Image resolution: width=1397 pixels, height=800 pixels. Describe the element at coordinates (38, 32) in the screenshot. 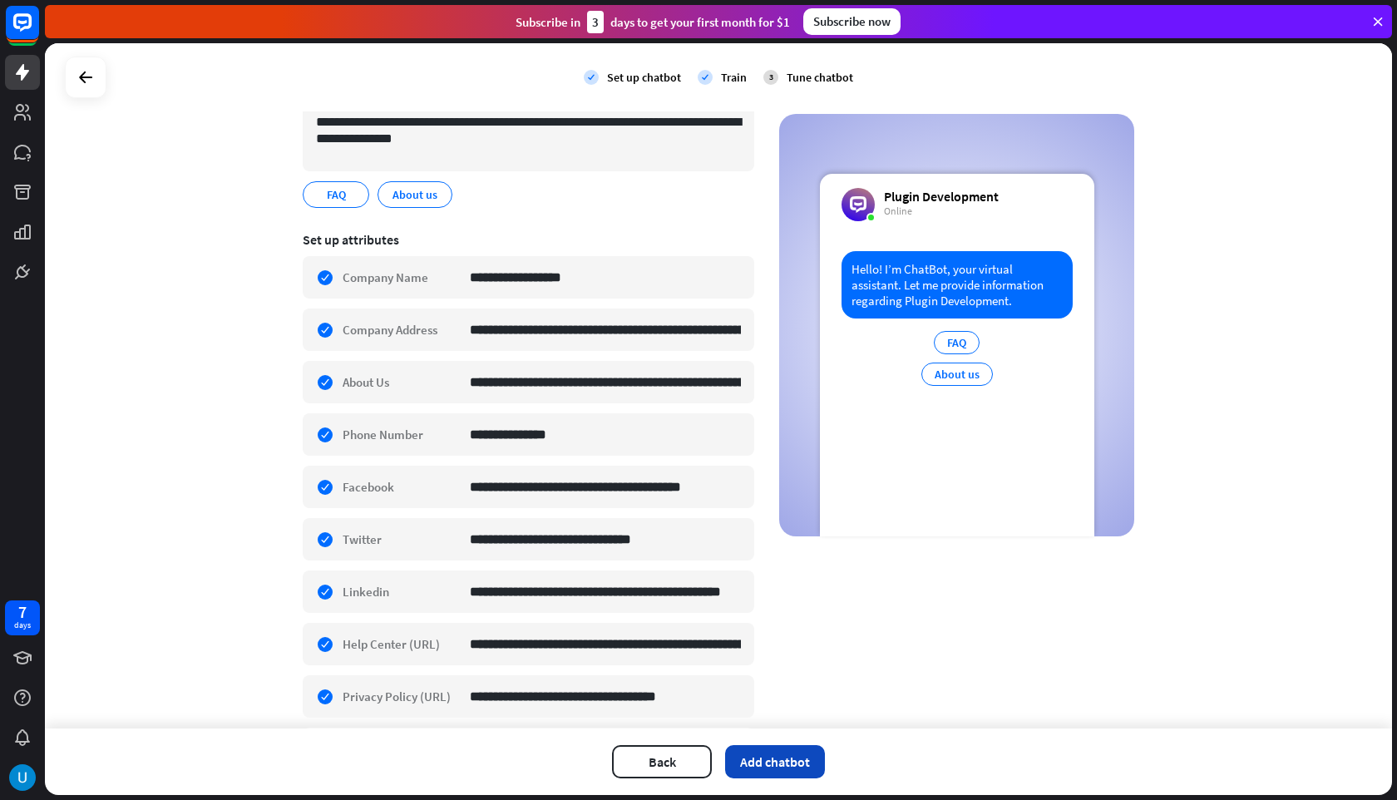

I see `button: Open LiveChat chat widget` at that location.